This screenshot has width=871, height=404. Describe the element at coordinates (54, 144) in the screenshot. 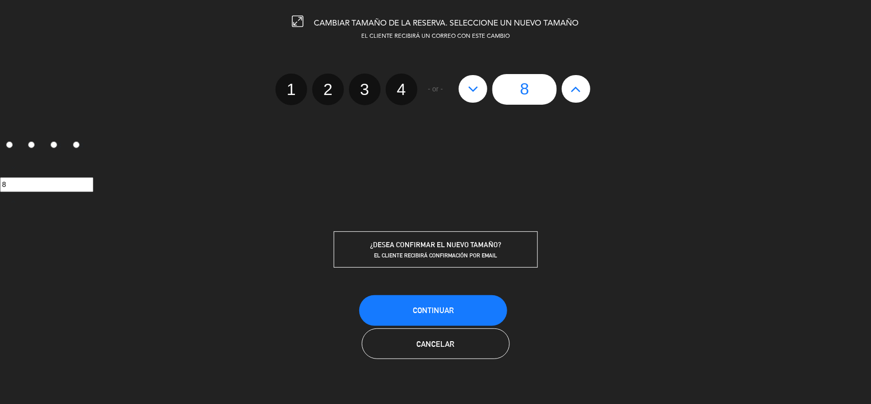

I see `input: 3` at that location.